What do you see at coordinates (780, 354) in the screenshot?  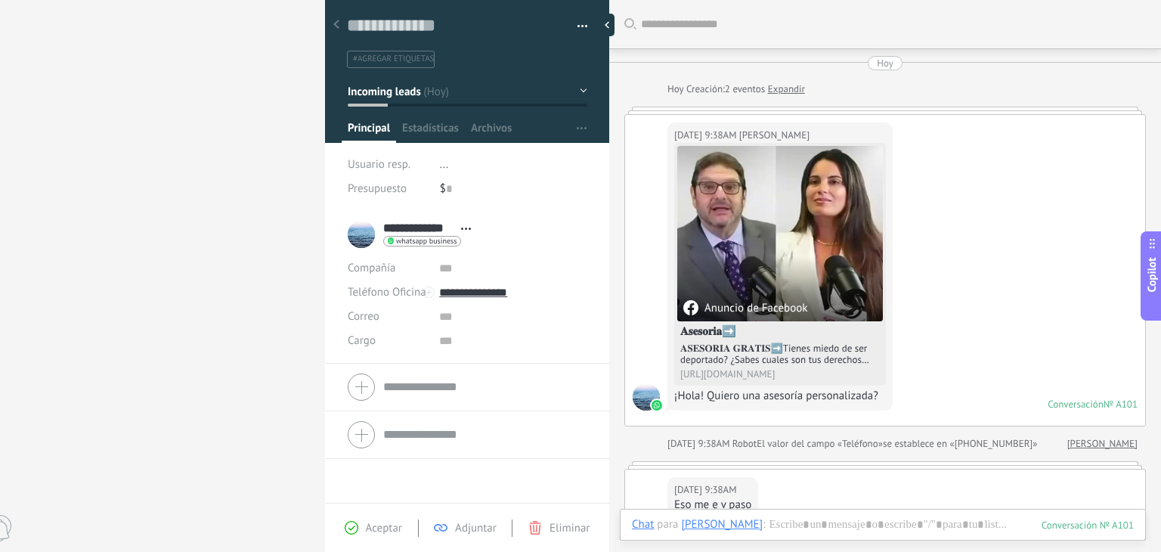 I see `div: 𝐀𝐒𝐄𝐒𝐎𝐑𝐈𝐀 𝐆𝐑𝐀𝐓𝐈𝐒➡️Tienes miedo de ser deportado? ¿Sabes cuales son tus derechos como inmigrante? P...` at bounding box center [780, 354].